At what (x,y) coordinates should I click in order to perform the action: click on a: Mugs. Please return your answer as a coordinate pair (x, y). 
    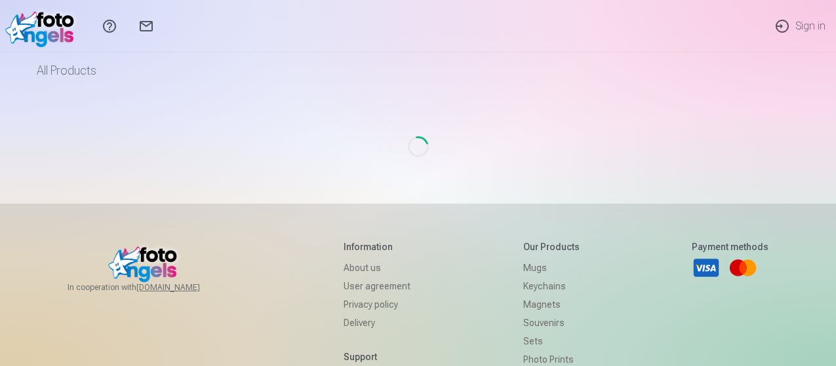
    Looking at the image, I should click on (551, 268).